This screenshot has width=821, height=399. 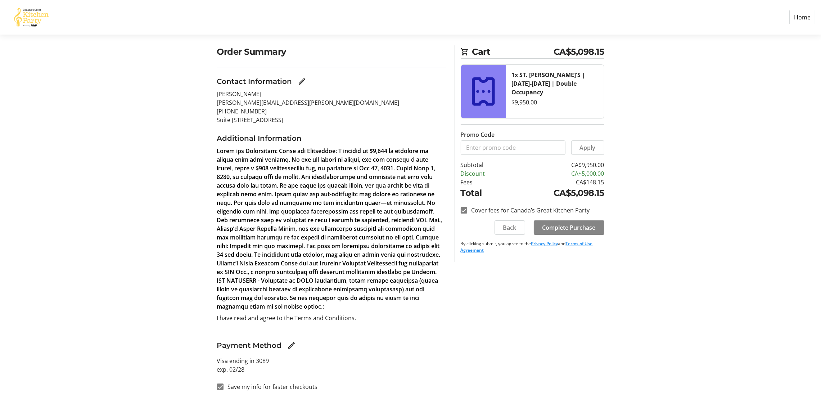 What do you see at coordinates (569, 227) in the screenshot?
I see `span: Complete Purchase` at bounding box center [569, 227].